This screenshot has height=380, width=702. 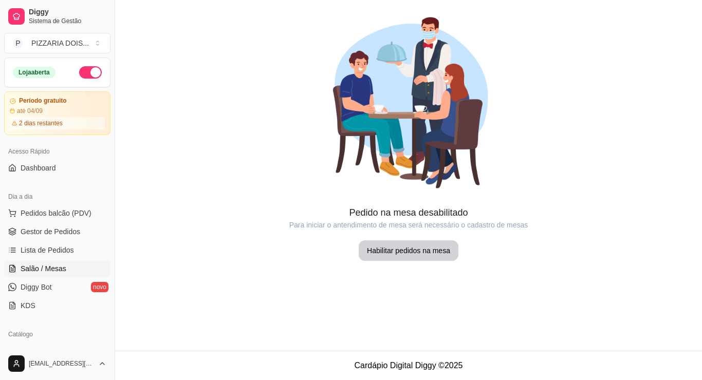 What do you see at coordinates (36, 287) in the screenshot?
I see `span: Diggy Bot` at bounding box center [36, 287].